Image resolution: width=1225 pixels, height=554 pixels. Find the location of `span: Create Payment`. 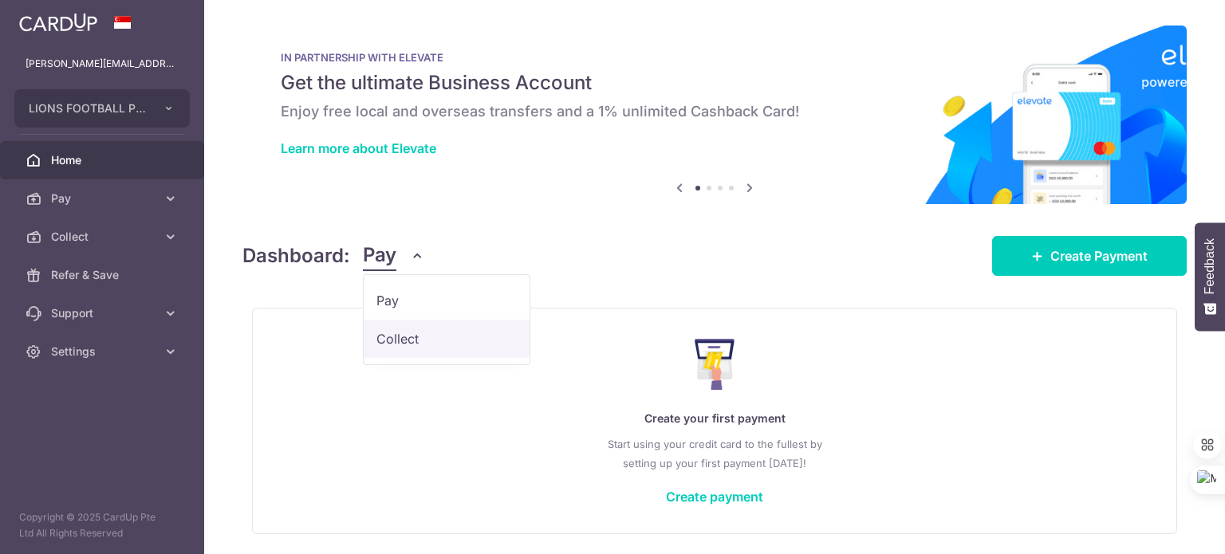

span: Create Payment is located at coordinates (1099, 256).